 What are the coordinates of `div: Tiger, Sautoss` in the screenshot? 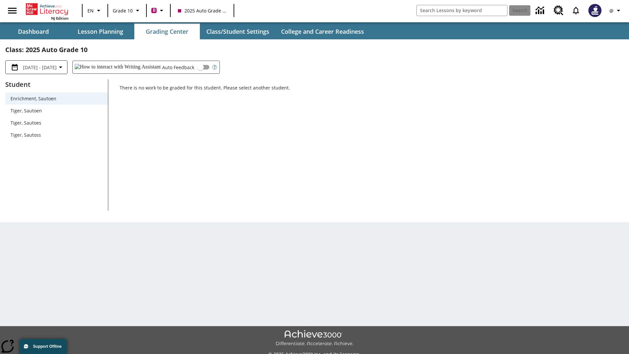 It's located at (56, 135).